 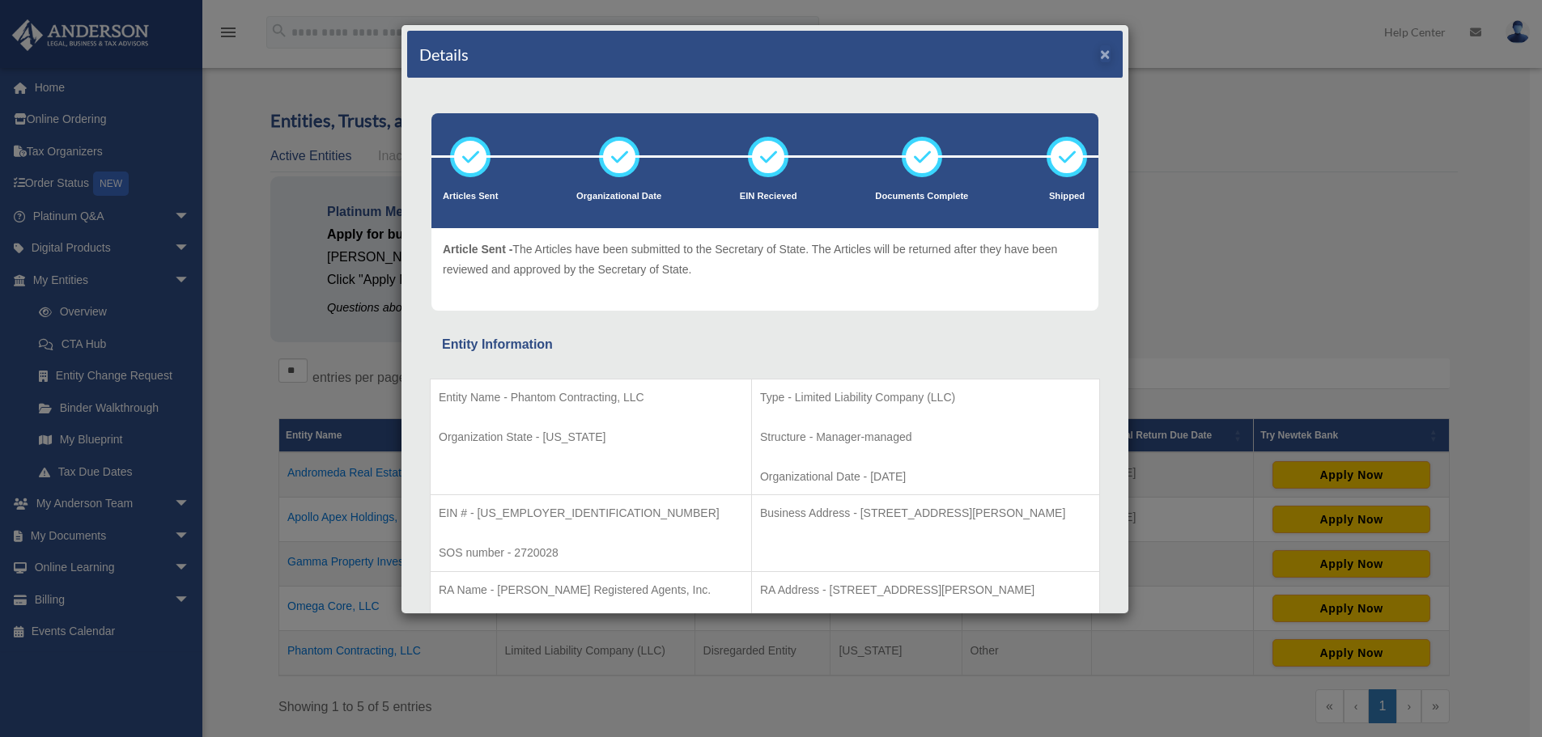 What do you see at coordinates (470, 197) in the screenshot?
I see `p: Articles Sent` at bounding box center [470, 197].